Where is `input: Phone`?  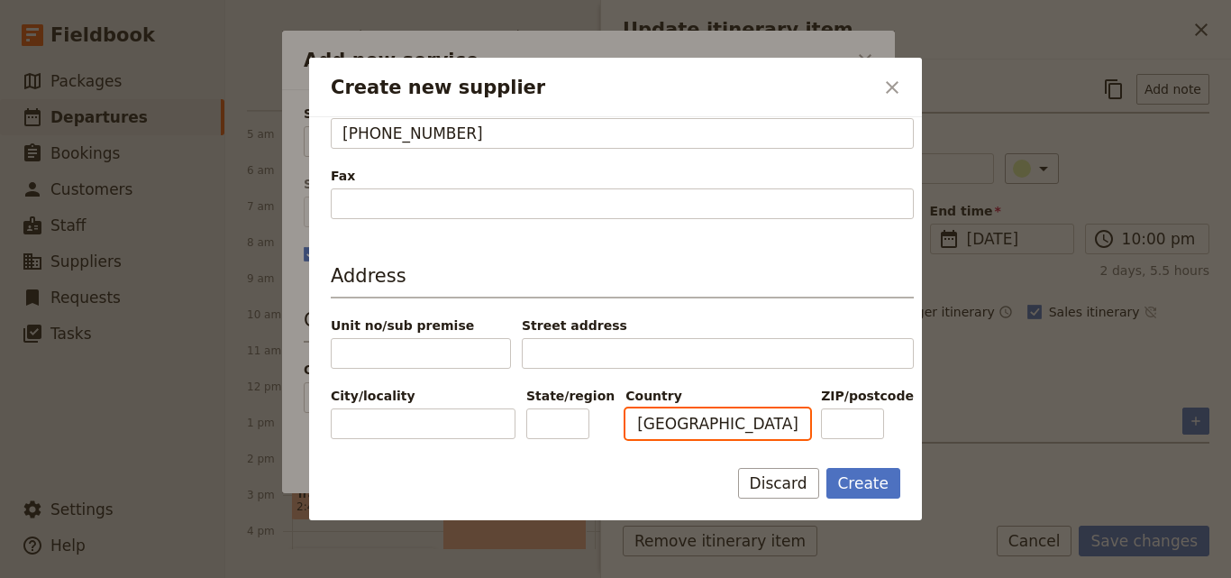
input: Phone is located at coordinates (622, 133).